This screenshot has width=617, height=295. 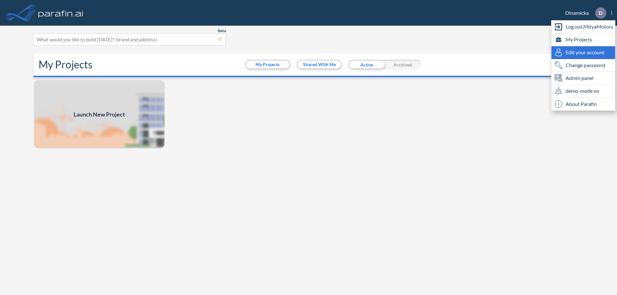 I want to click on span: demo-mode on, so click(x=582, y=91).